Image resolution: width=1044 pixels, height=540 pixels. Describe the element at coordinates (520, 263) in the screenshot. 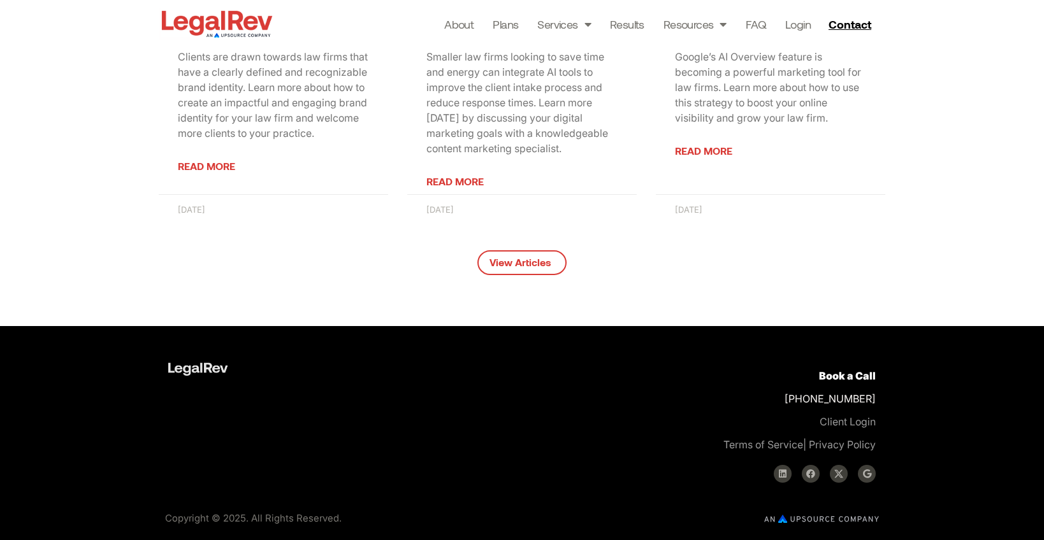

I see `span: View Articles` at that location.